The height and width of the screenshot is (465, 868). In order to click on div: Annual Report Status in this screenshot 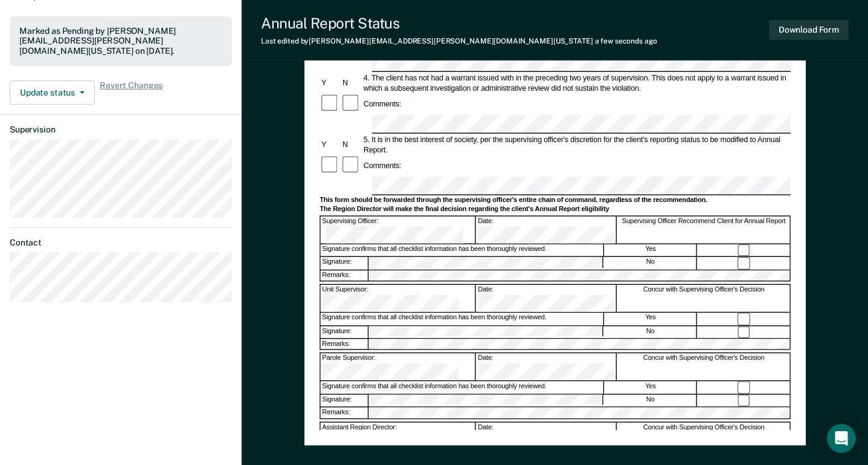, I will do `click(459, 23)`.